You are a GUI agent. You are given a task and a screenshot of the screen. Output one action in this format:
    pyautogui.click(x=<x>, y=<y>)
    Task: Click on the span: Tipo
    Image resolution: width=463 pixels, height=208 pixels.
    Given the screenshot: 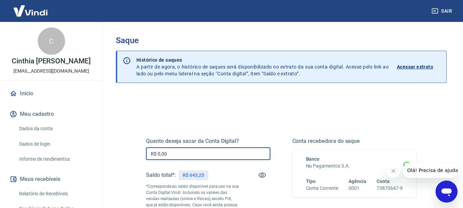 What is the action you would take?
    pyautogui.click(x=311, y=181)
    